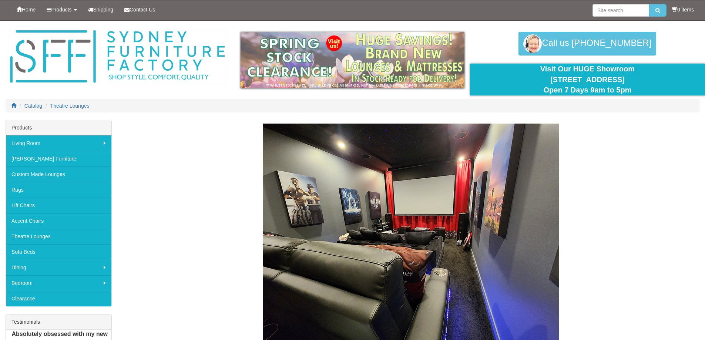 The width and height of the screenshot is (705, 340). I want to click on div: Products, so click(58, 128).